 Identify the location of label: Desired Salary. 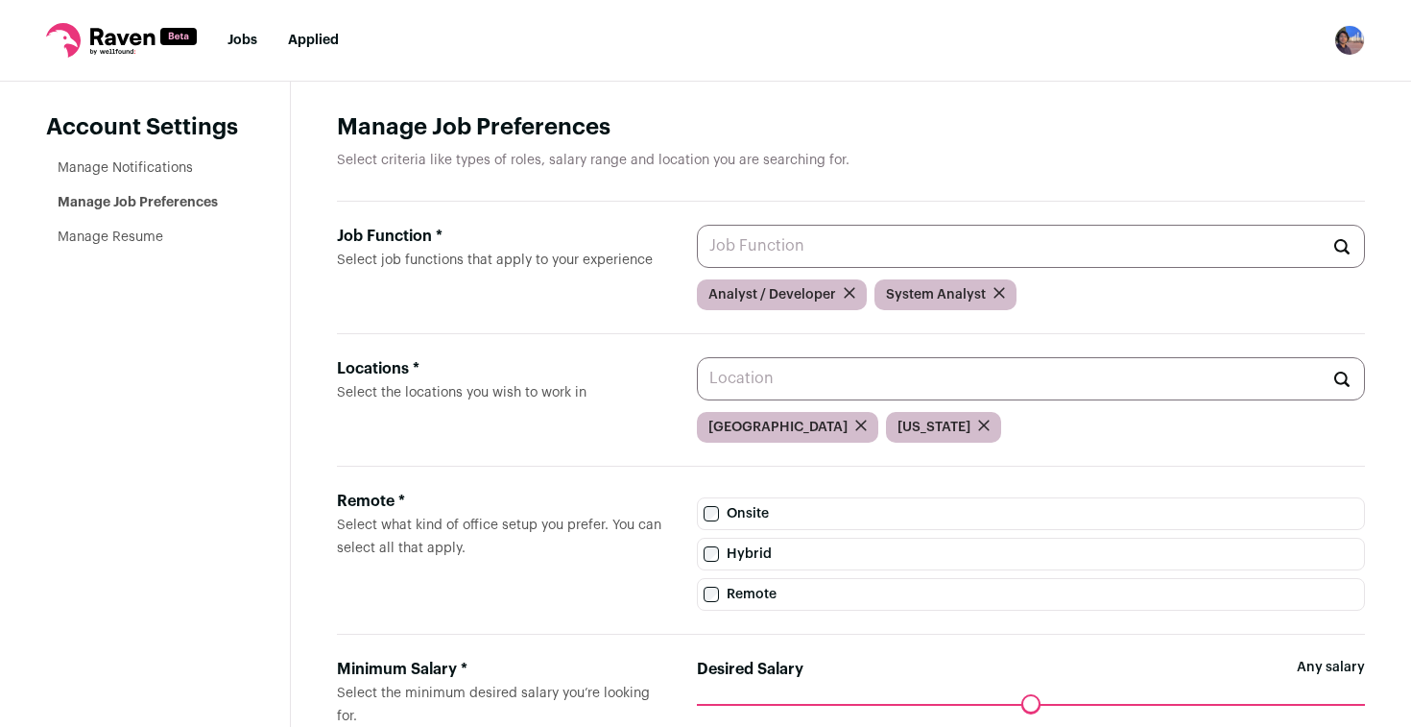
(750, 669).